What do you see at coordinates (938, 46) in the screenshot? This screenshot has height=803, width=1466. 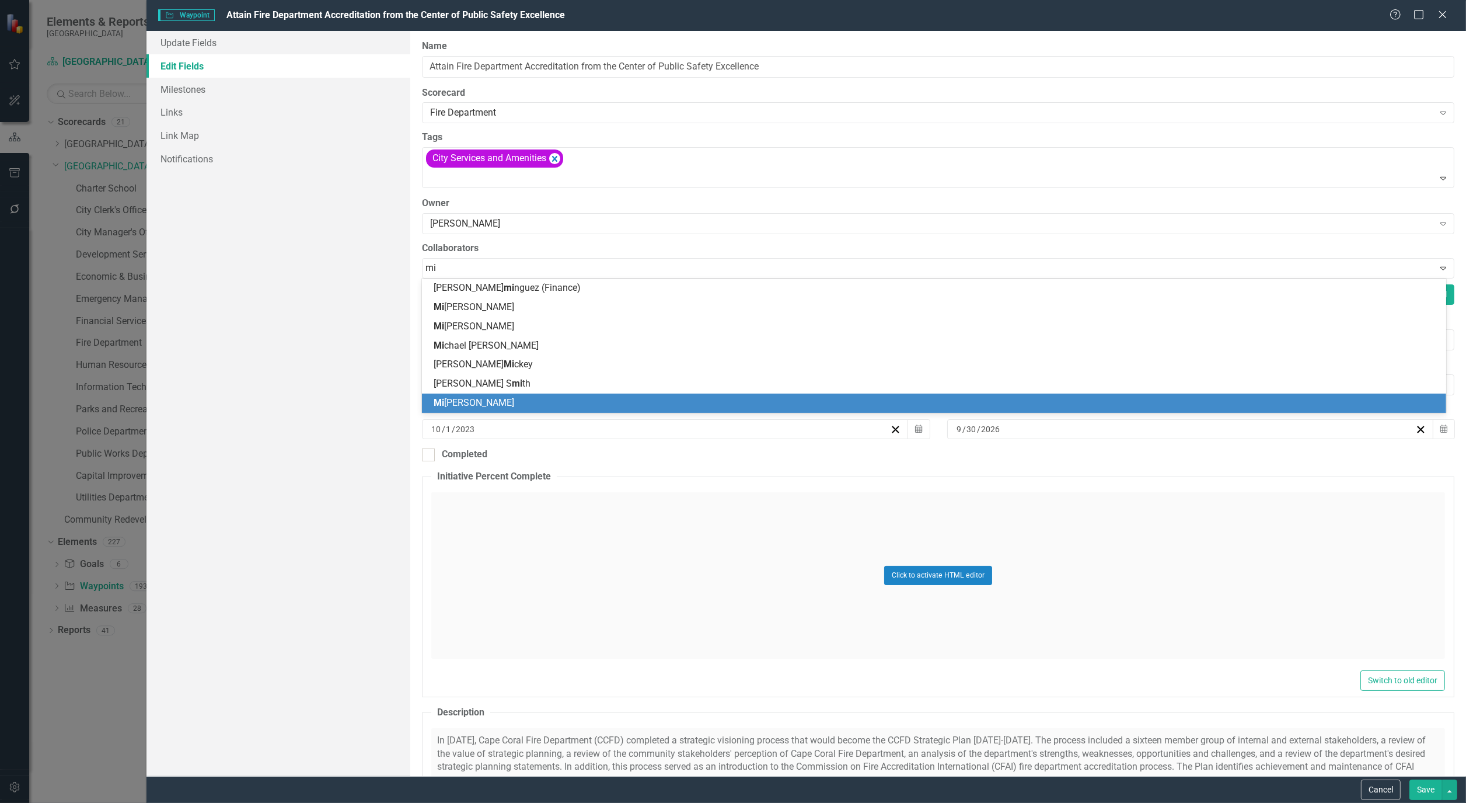 I see `label: Name` at bounding box center [938, 46].